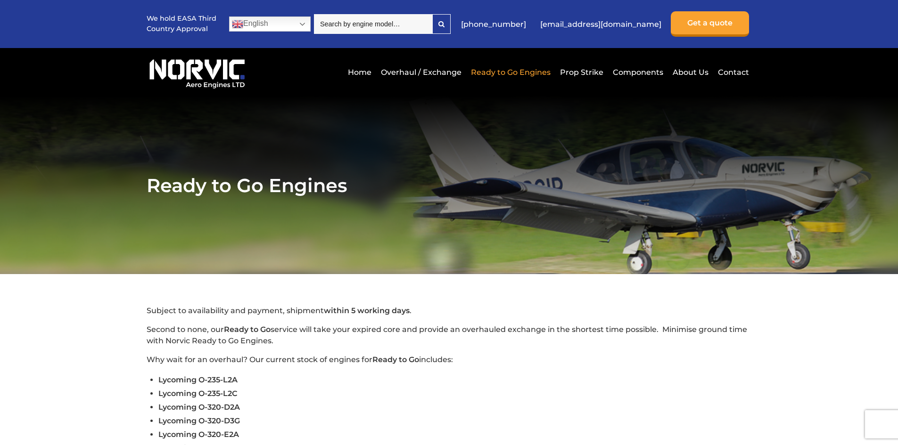 The image size is (898, 445). Describe the element at coordinates (198, 380) in the screenshot. I see `span: Lycoming O-235-L2A` at that location.